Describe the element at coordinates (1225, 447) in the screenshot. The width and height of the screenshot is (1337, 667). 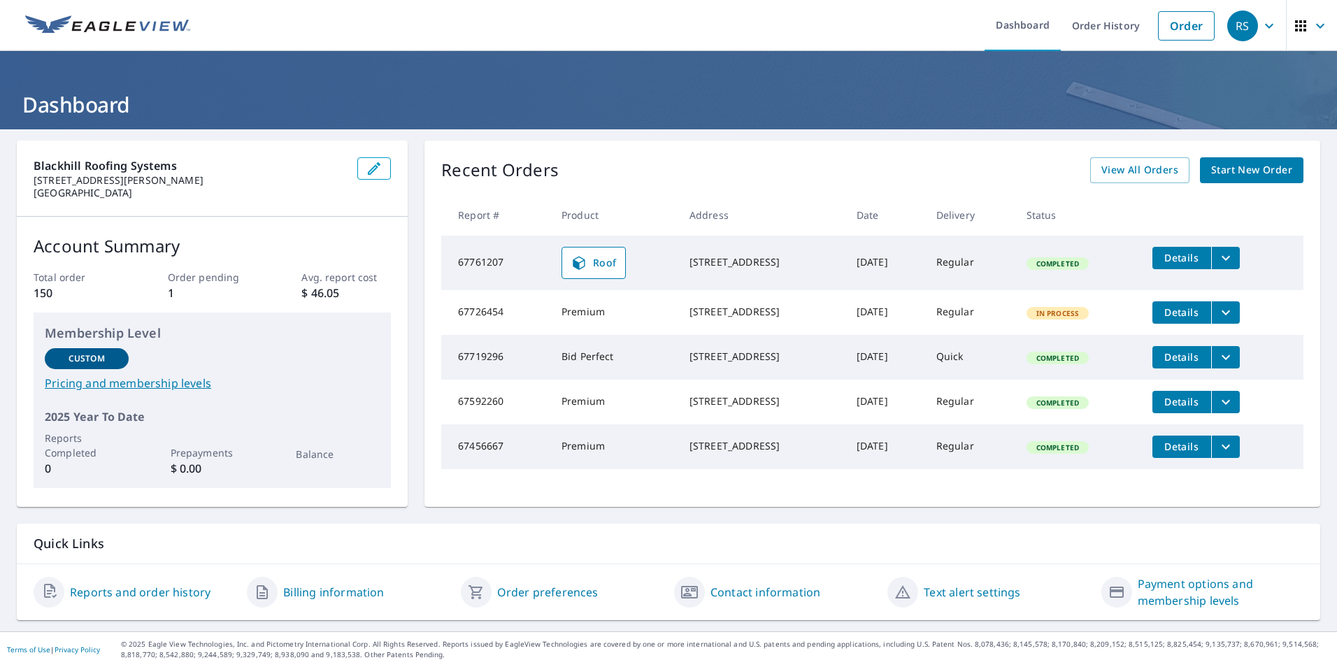
I see `button: filesDropdownBtn-67456667` at that location.